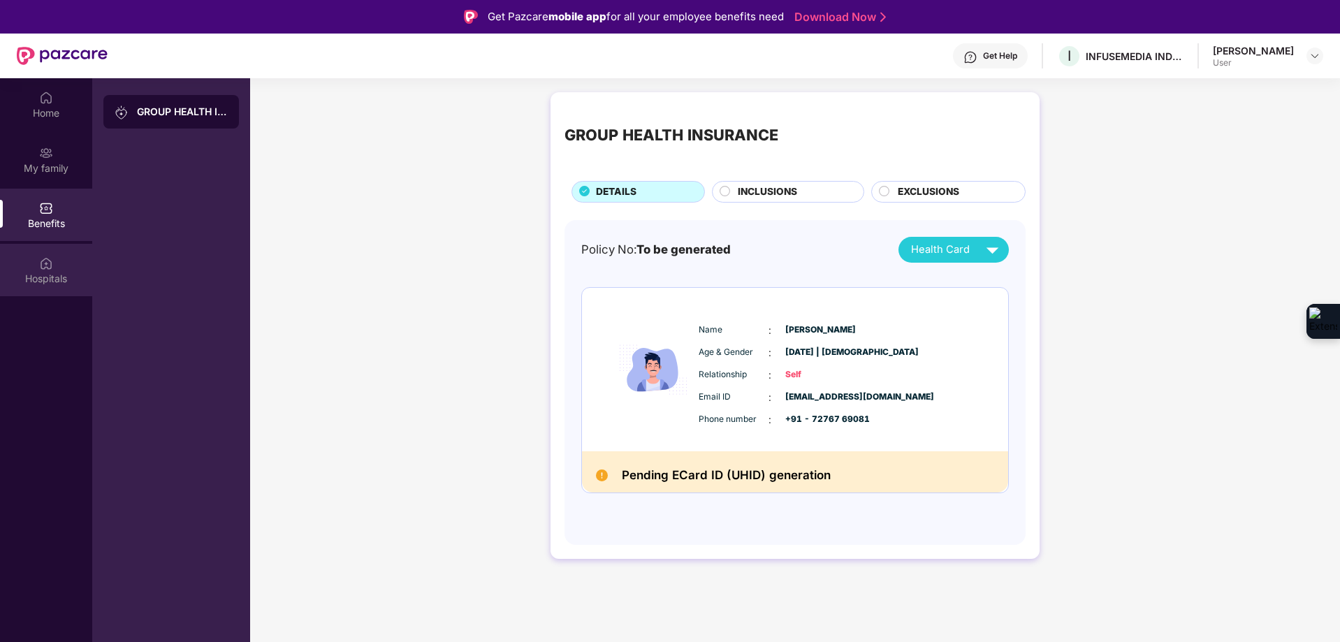 This screenshot has width=1340, height=642. Describe the element at coordinates (616, 192) in the screenshot. I see `span: DETAILS` at that location.